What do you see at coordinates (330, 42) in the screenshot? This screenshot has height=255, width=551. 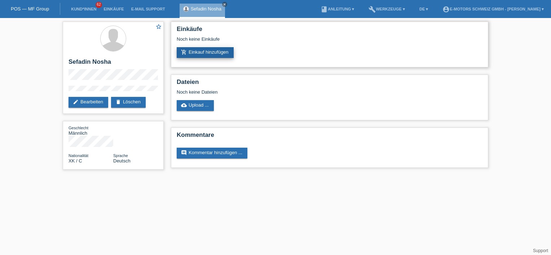 I see `div: Noch keine Einkäufe` at bounding box center [330, 42].